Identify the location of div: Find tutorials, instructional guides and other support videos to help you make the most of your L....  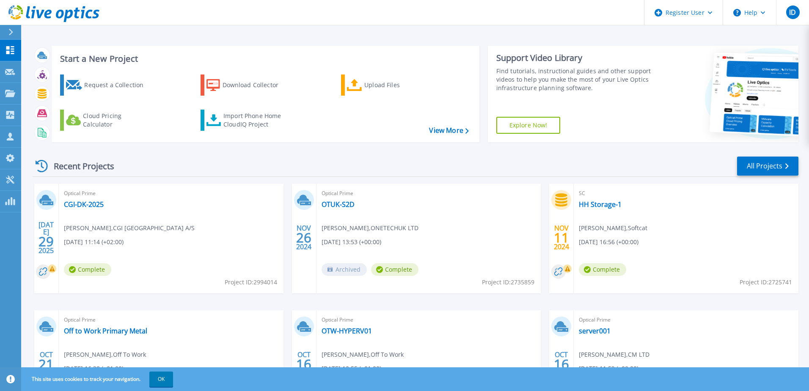
(575, 80).